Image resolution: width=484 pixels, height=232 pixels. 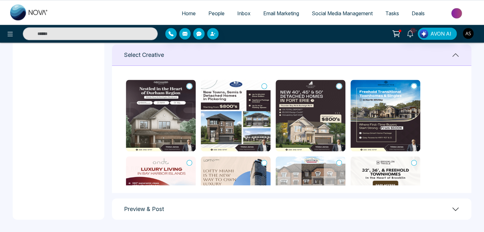 What do you see at coordinates (343, 13) in the screenshot?
I see `span: Social Media Management` at bounding box center [343, 13].